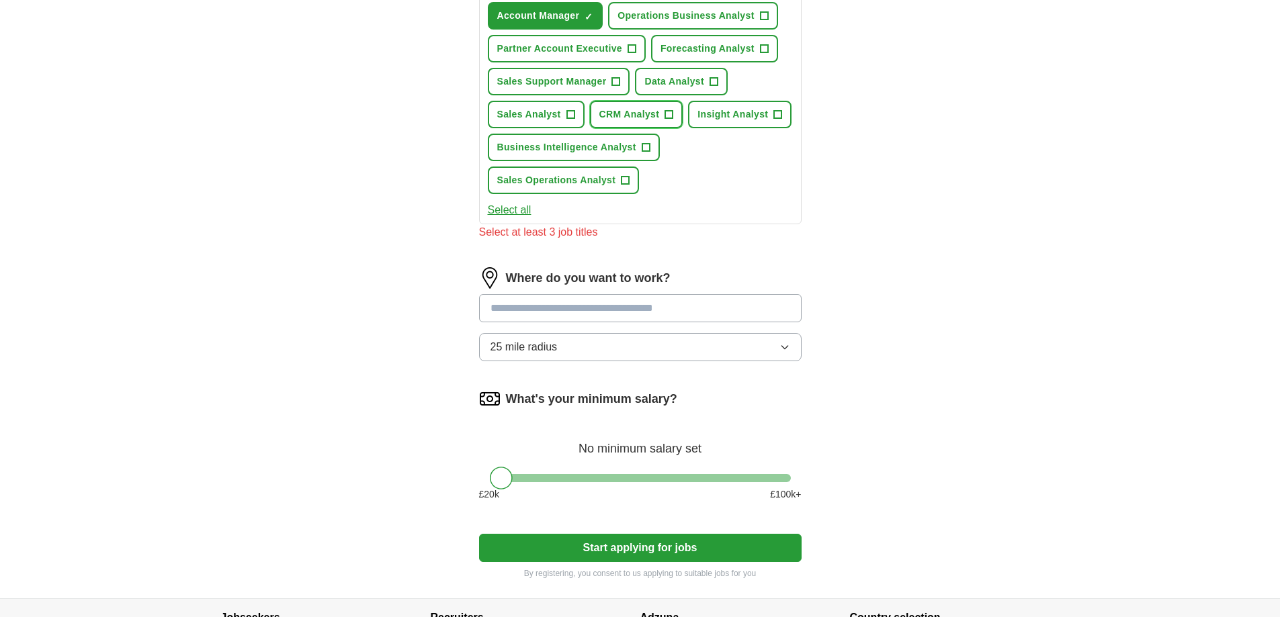  Describe the element at coordinates (551, 81) in the screenshot. I see `span: Sales Support Manager` at that location.